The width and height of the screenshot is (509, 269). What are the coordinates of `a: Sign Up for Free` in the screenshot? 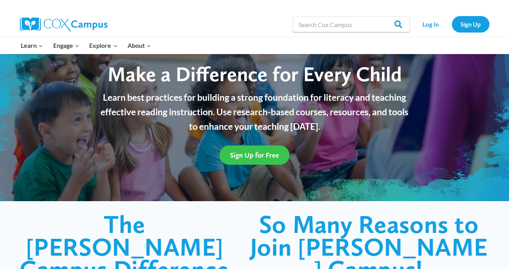 It's located at (254, 155).